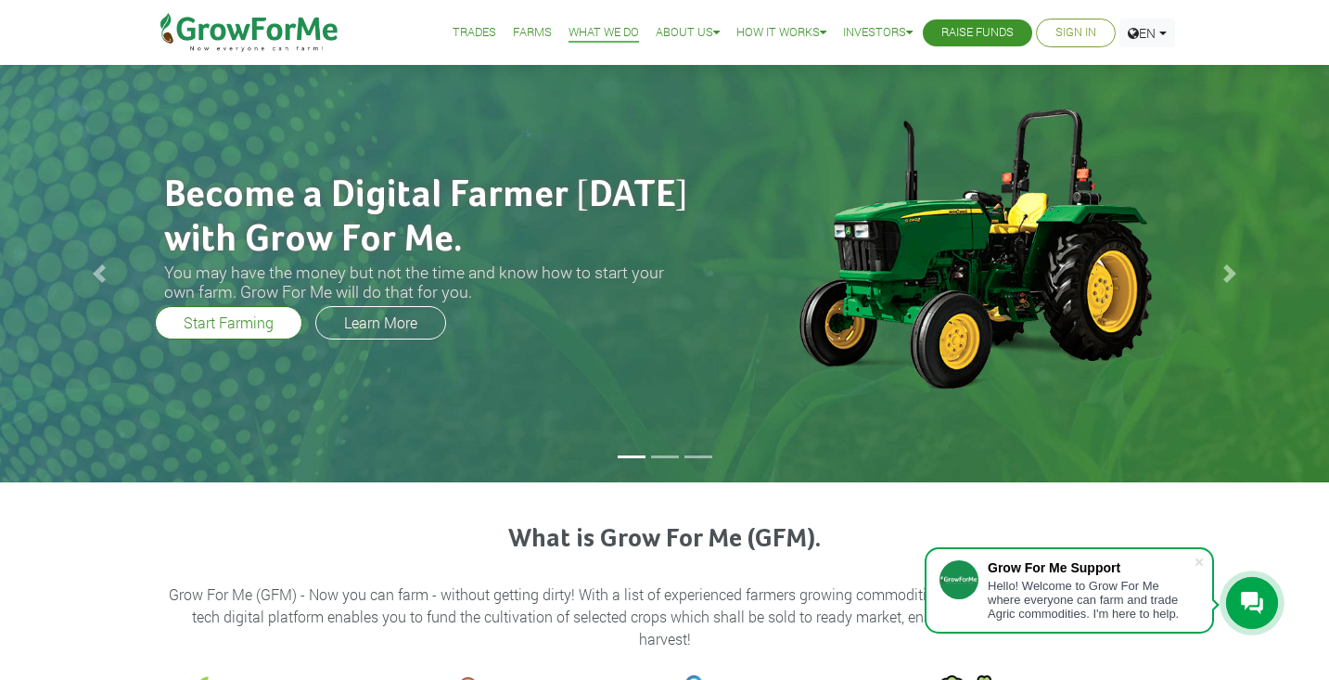 This screenshot has height=680, width=1329. Describe the element at coordinates (1147, 32) in the screenshot. I see `a: EN` at that location.